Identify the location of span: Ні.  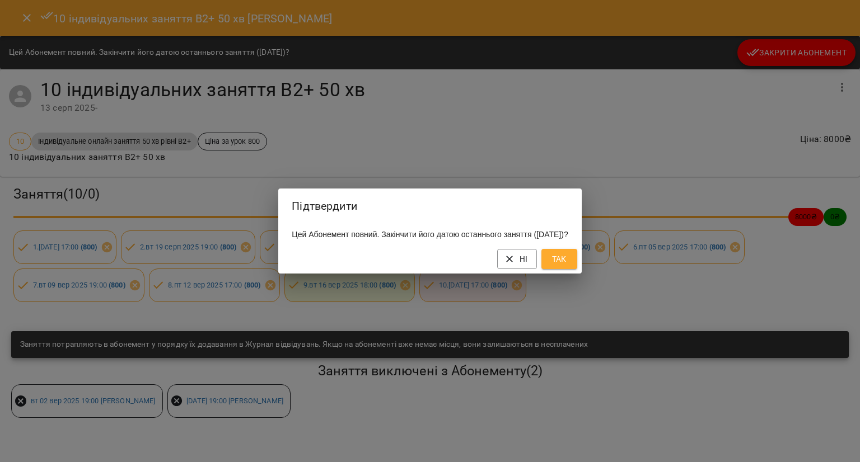
(517, 259).